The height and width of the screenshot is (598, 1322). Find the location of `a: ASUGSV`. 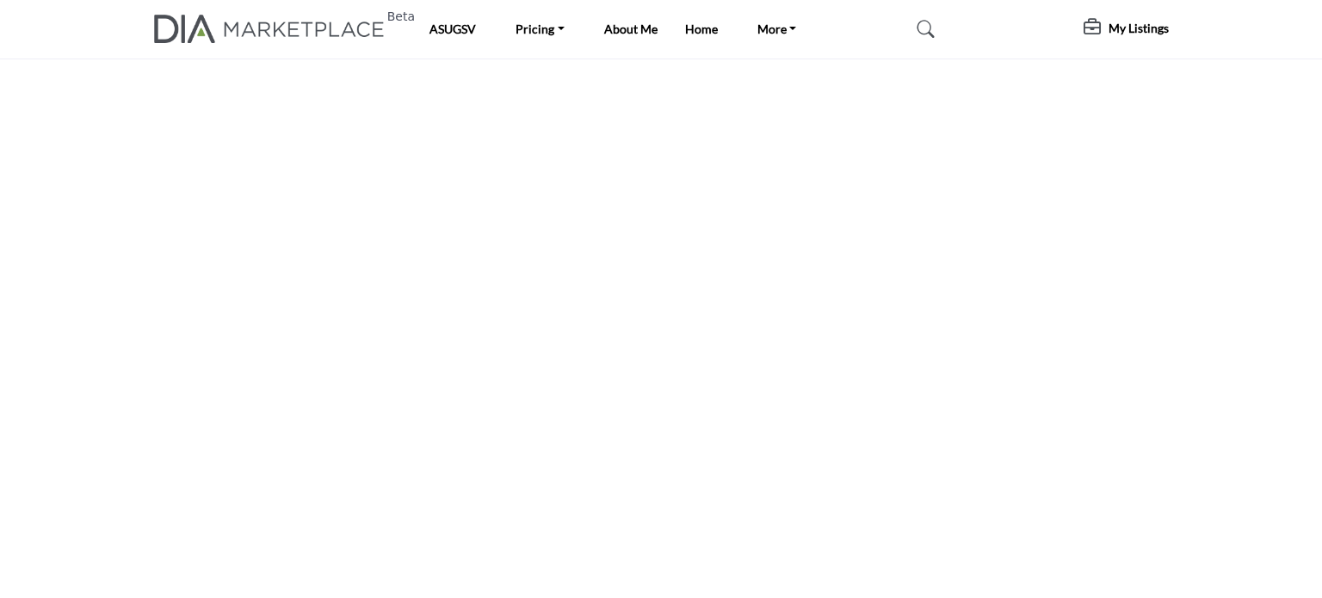

a: ASUGSV is located at coordinates (453, 28).